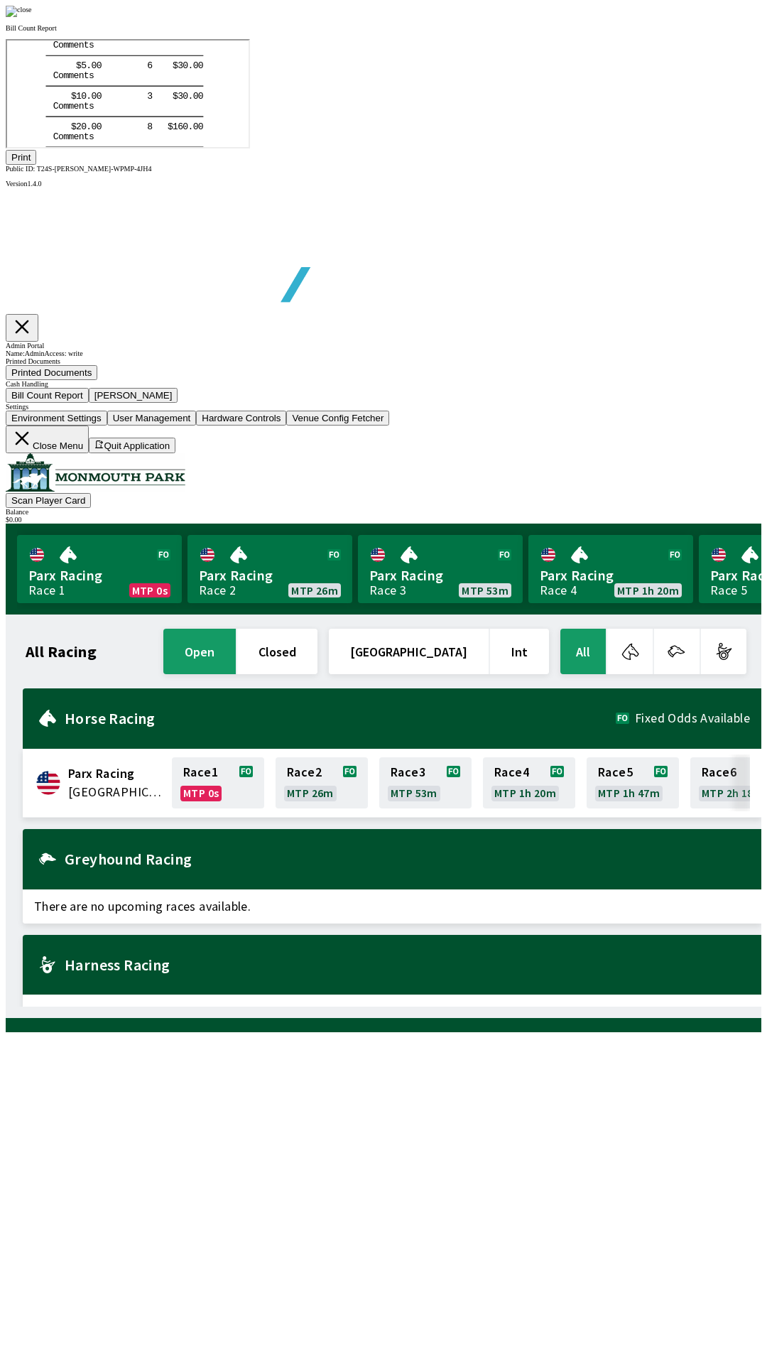  I want to click on div: Admin Portal, so click(383, 345).